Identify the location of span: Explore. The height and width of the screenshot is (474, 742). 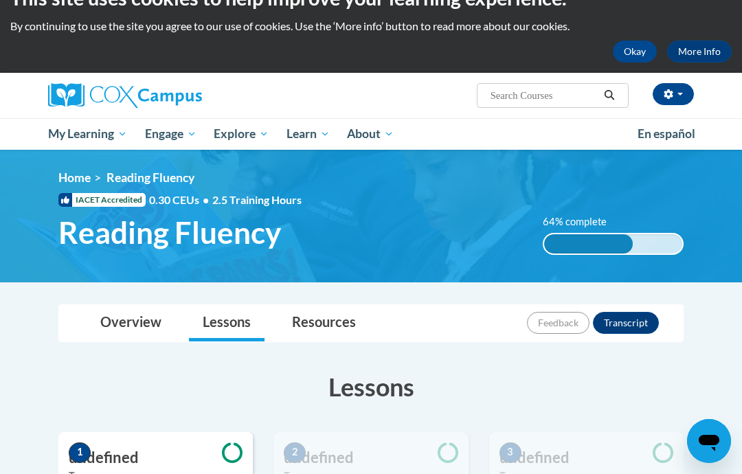
(241, 134).